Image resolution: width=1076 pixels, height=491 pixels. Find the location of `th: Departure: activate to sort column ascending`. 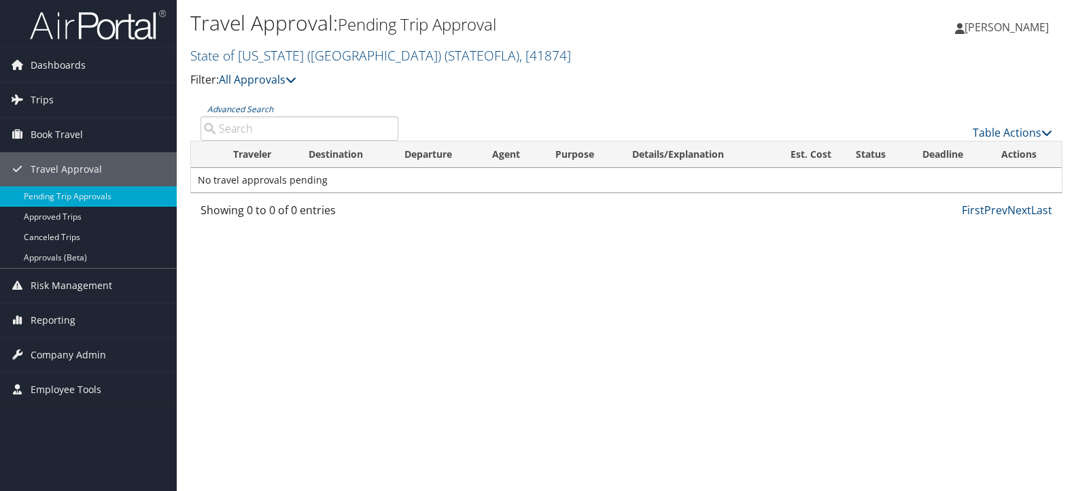

th: Departure: activate to sort column ascending is located at coordinates (436, 154).